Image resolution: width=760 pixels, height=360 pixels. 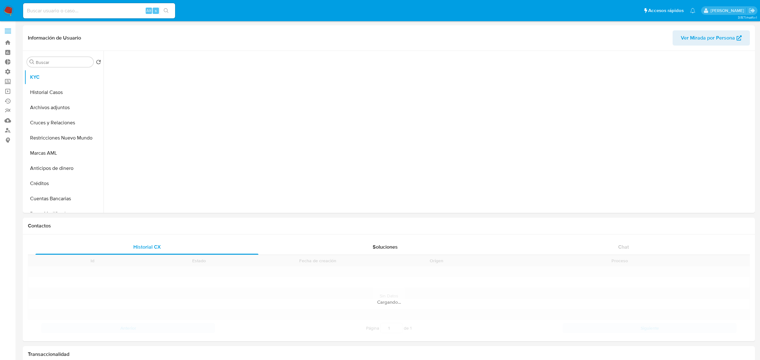 What do you see at coordinates (64, 92) in the screenshot?
I see `button: Historial Casos` at bounding box center [64, 92].